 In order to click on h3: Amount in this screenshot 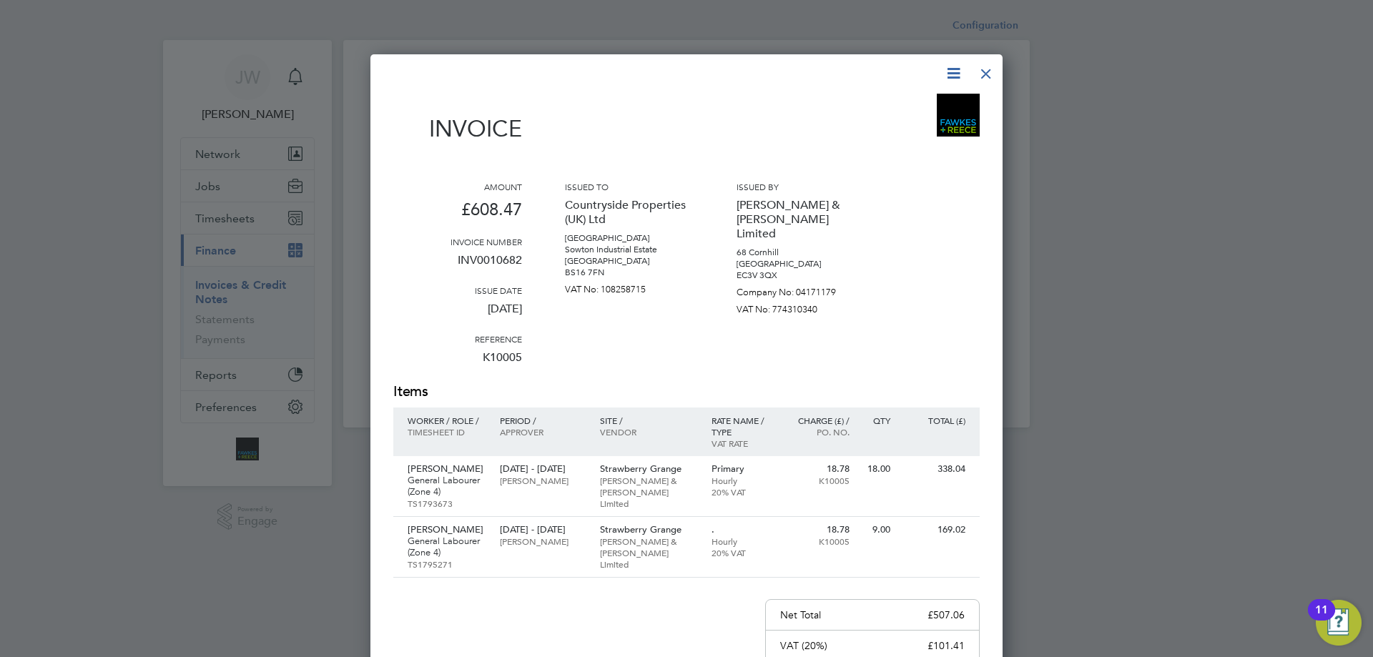, I will do `click(458, 187)`.